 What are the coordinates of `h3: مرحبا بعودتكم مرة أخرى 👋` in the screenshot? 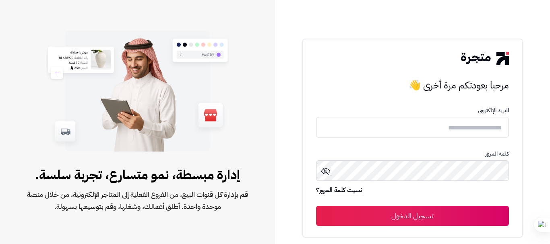 It's located at (412, 85).